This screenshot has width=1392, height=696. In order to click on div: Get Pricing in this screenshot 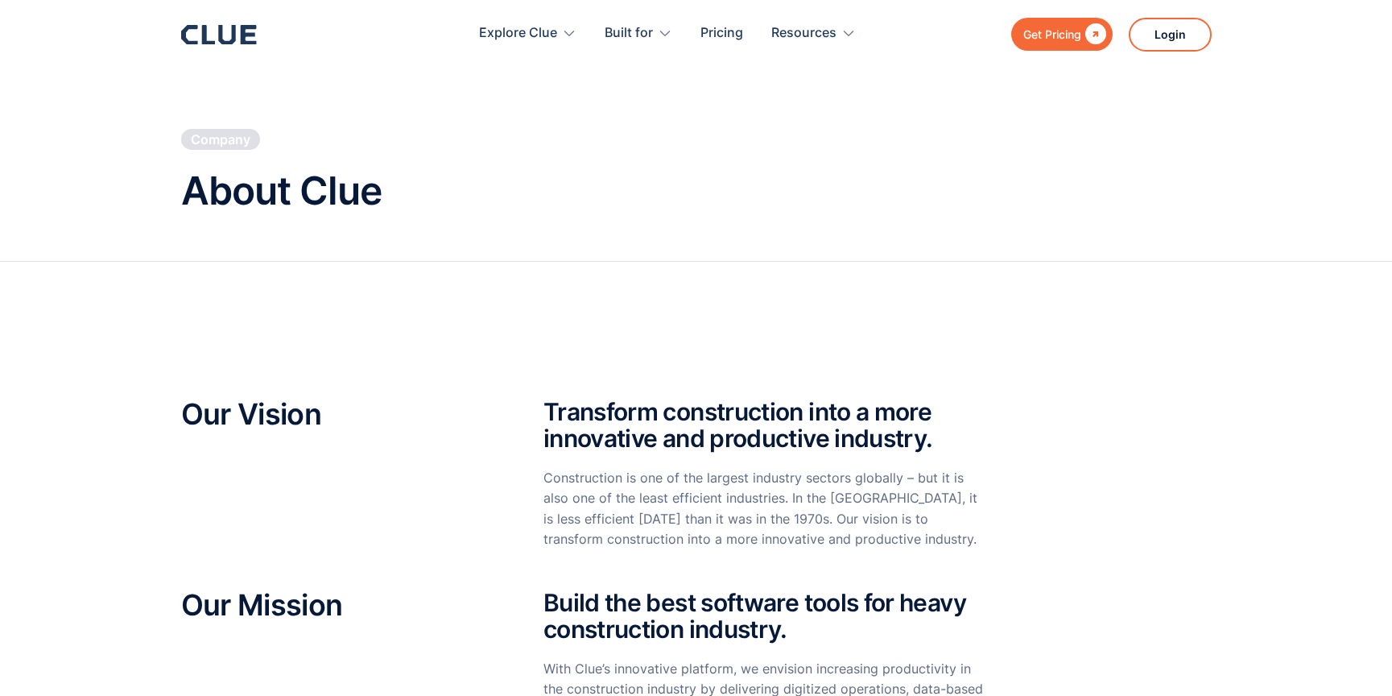, I will do `click(1052, 34)`.